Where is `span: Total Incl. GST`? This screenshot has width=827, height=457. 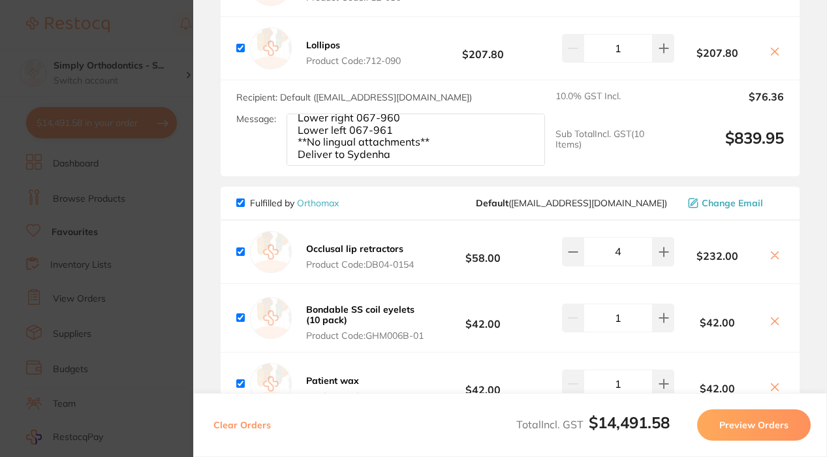
span: Total Incl. GST is located at coordinates (593, 424).